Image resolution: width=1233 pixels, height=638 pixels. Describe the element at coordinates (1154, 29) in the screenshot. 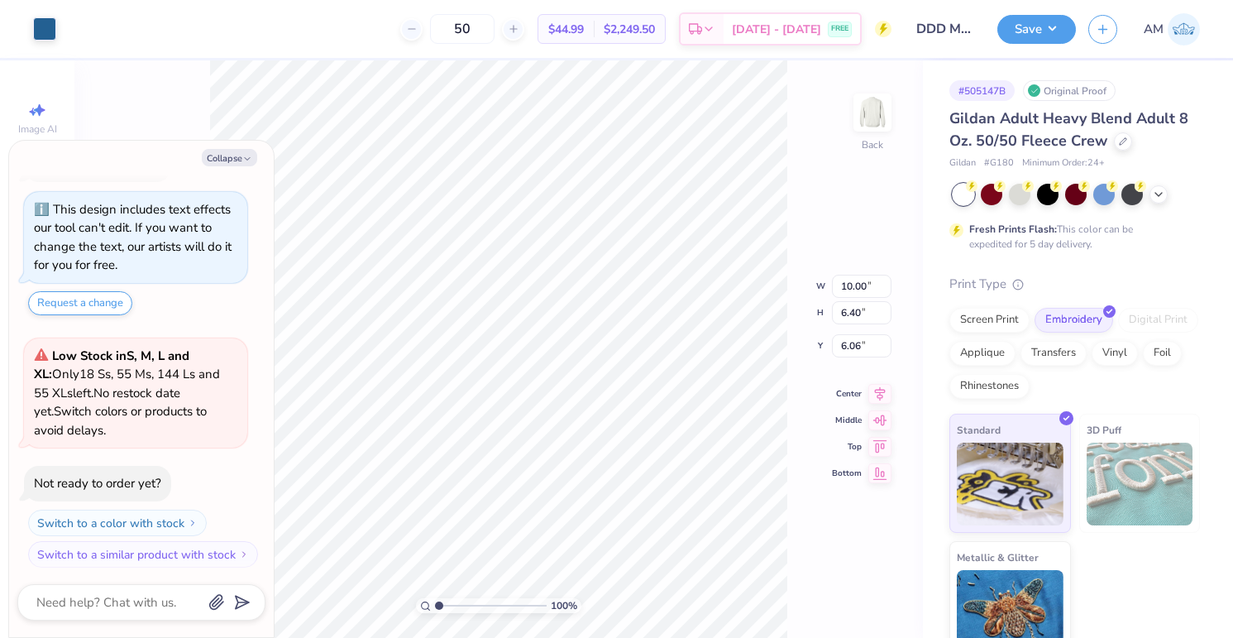

I see `span: AM` at that location.